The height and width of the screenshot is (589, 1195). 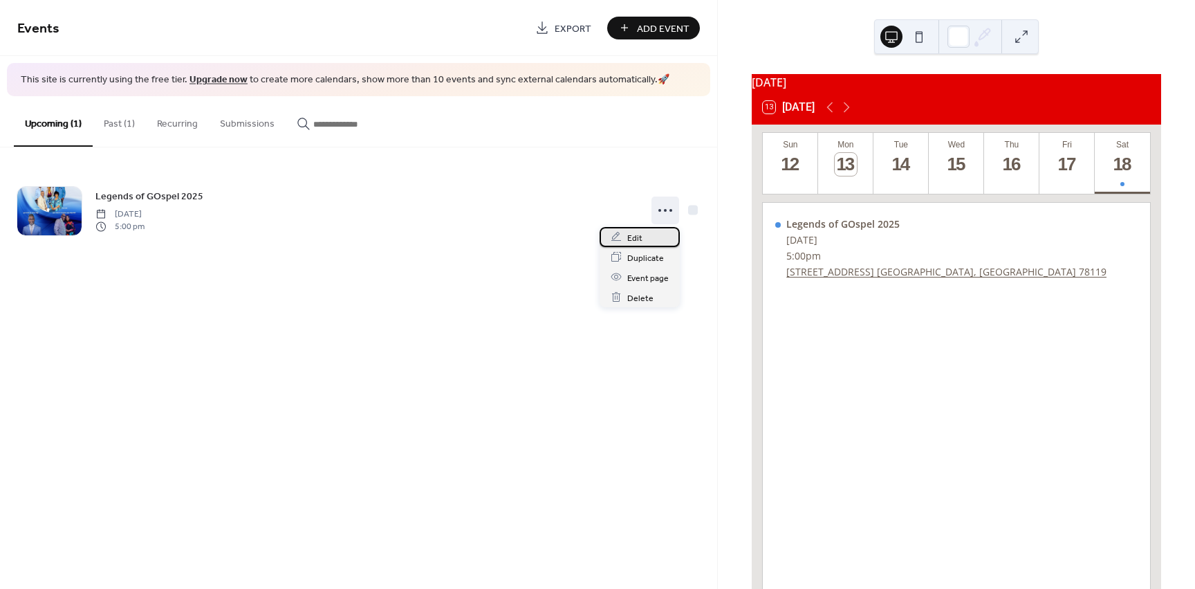 What do you see at coordinates (846, 163) in the screenshot?
I see `button: Mon13` at bounding box center [846, 163].